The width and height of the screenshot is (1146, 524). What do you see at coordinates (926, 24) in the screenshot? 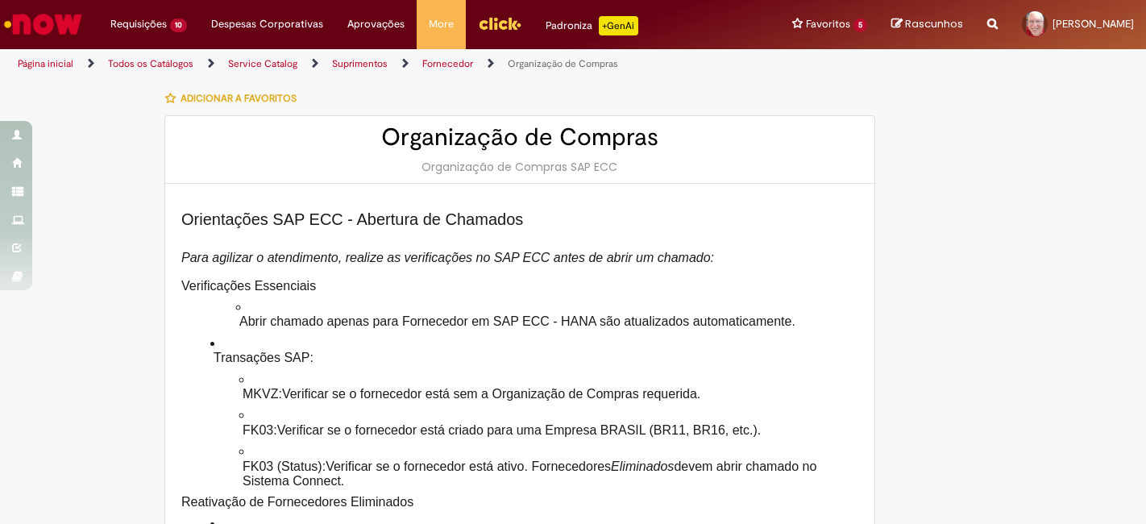
I see `a: Rascunhos` at bounding box center [926, 24].